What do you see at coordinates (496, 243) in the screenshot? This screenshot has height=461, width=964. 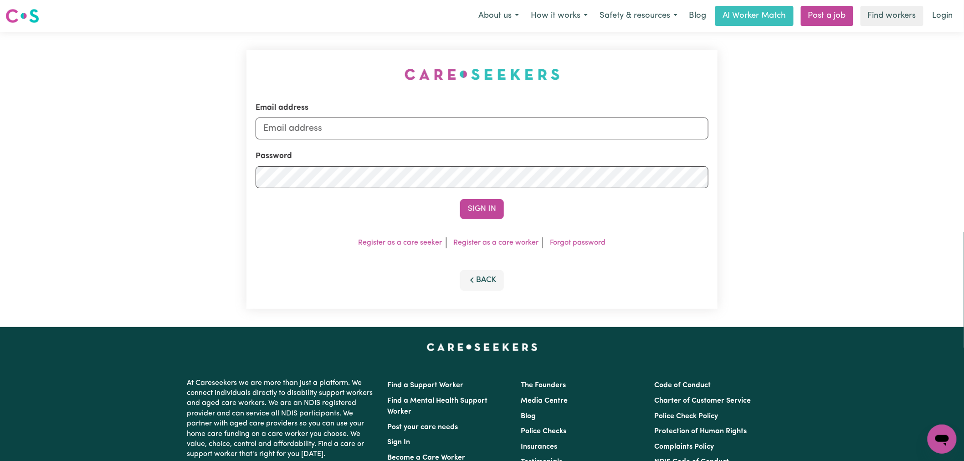 I see `a: Register as a care worker` at bounding box center [496, 243].